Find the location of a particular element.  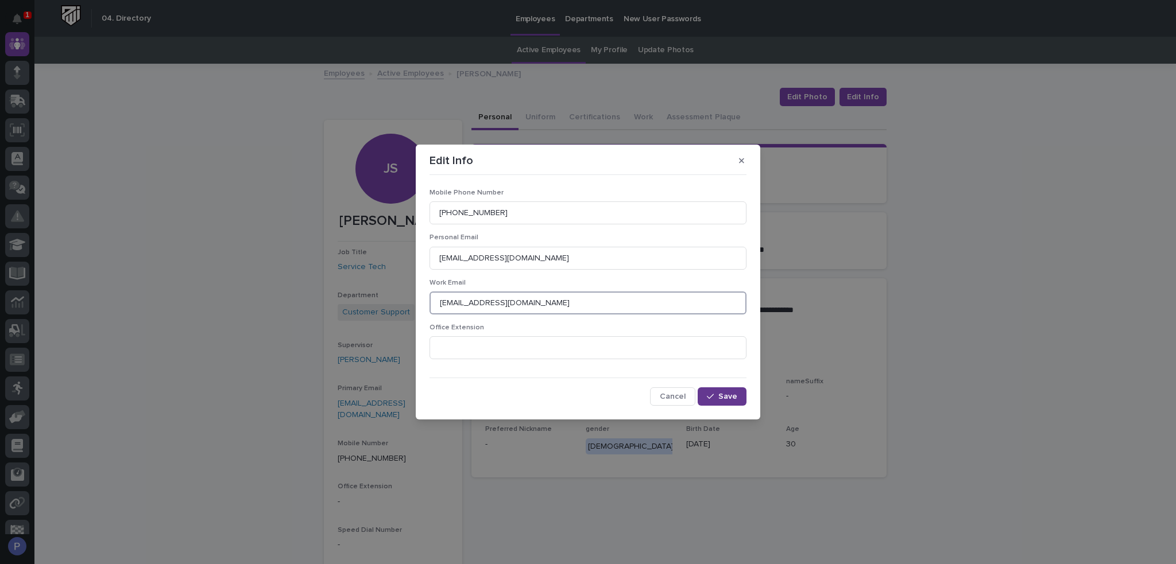

span: Mobile Phone Number is located at coordinates (466, 193).